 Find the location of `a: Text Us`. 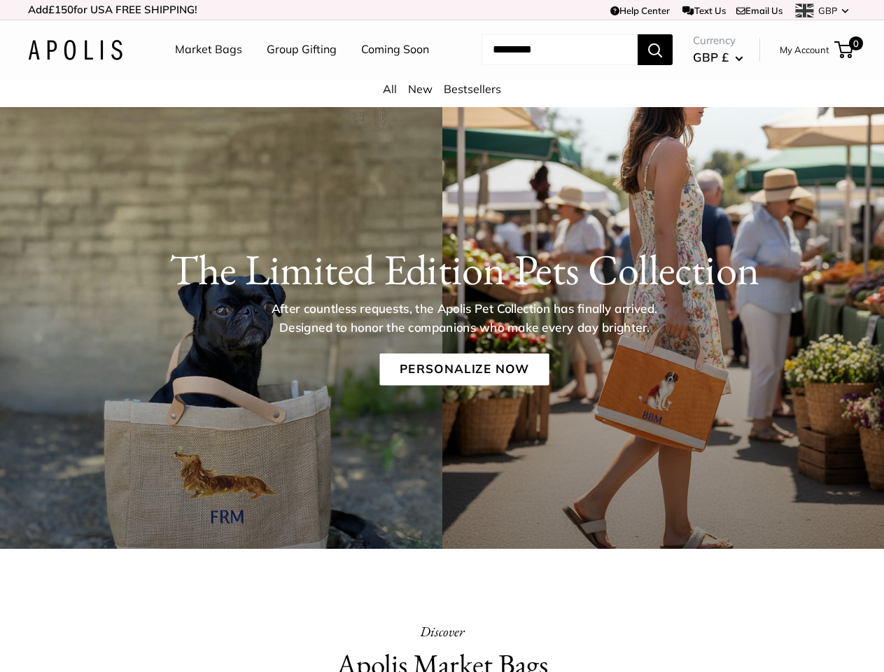

a: Text Us is located at coordinates (703, 10).